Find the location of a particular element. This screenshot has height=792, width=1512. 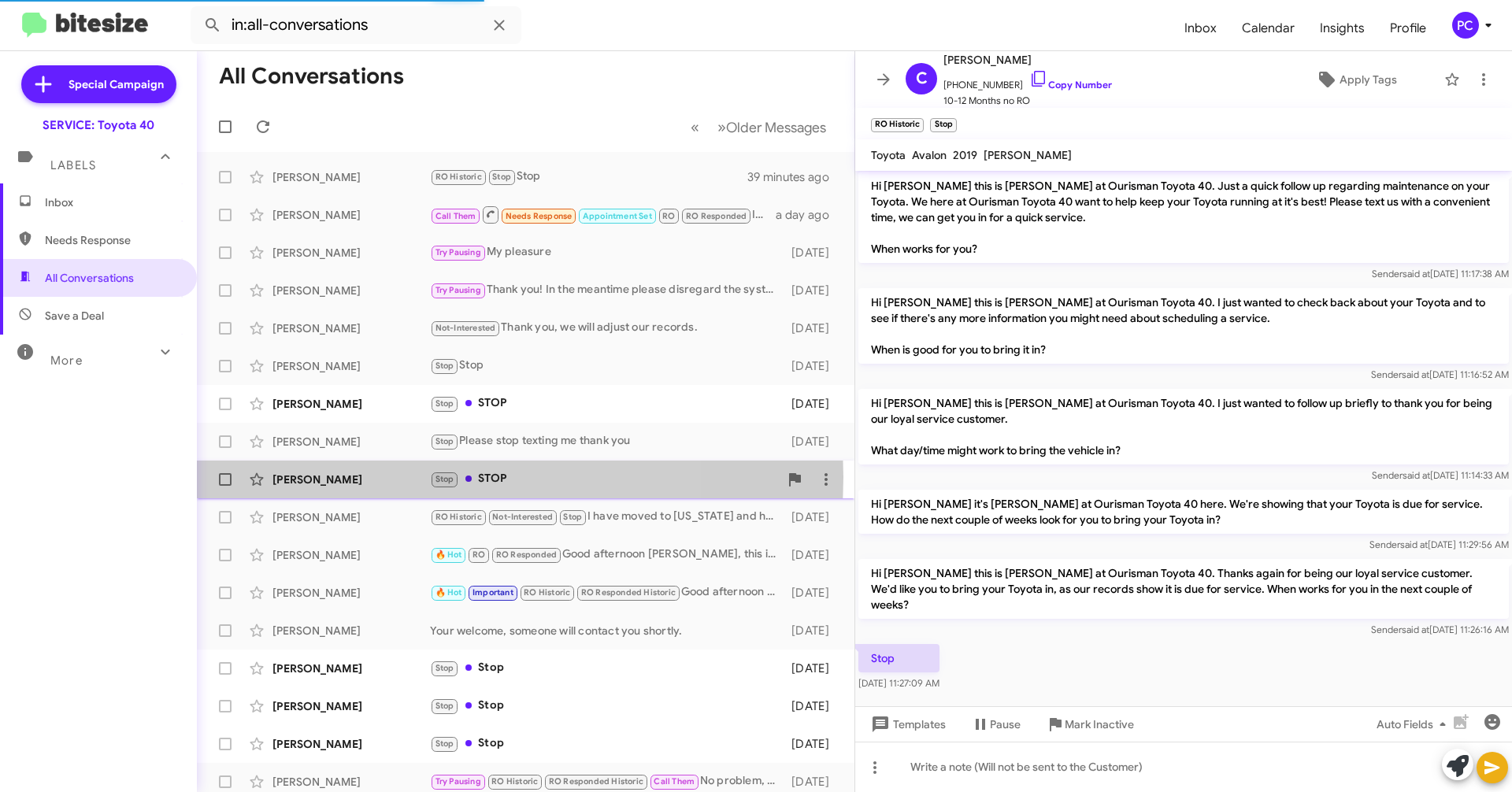

button: Mark Inactive is located at coordinates (1090, 725).